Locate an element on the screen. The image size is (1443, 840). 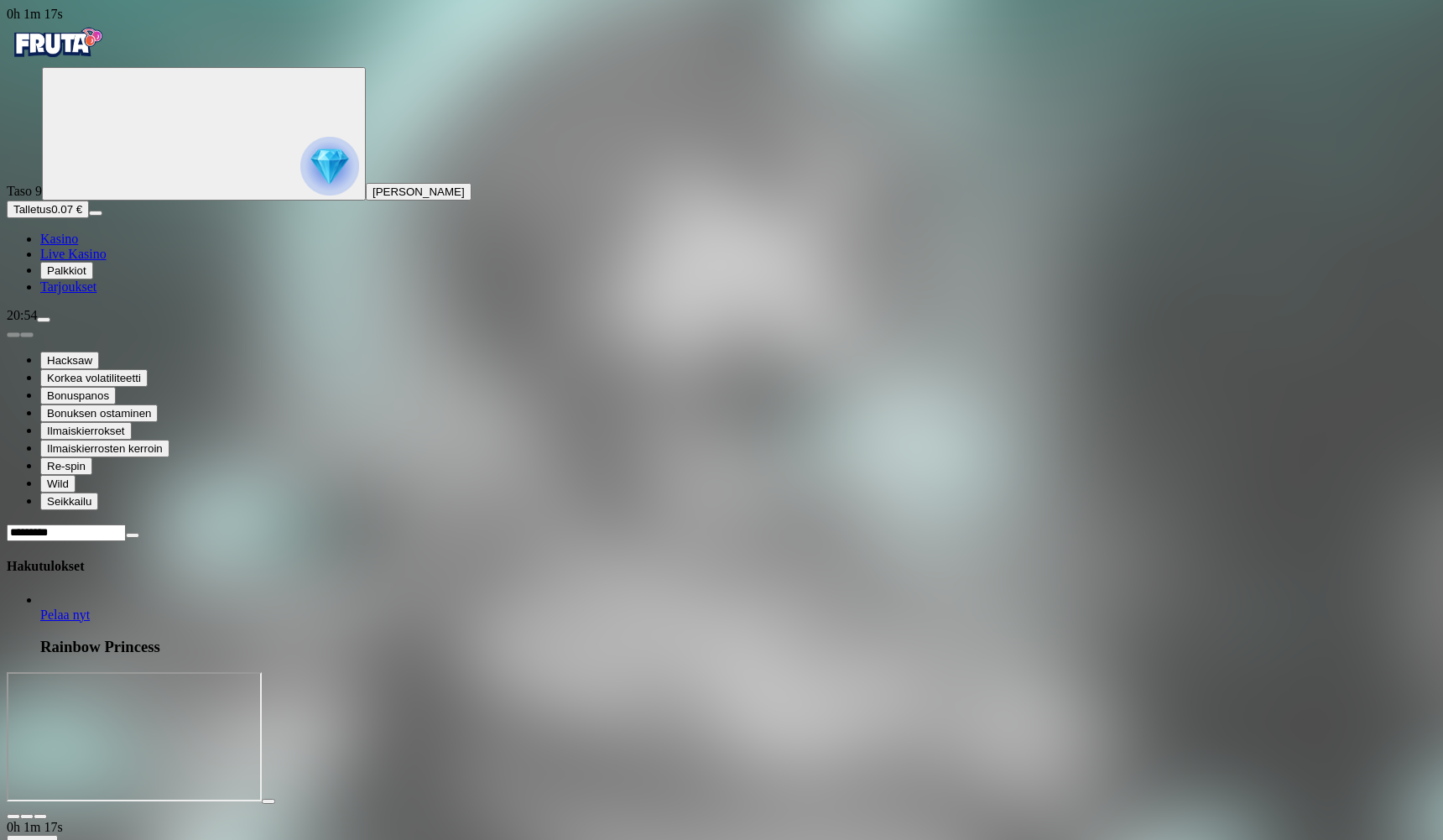
span: Bonuksen ostaminen is located at coordinates (99, 413).